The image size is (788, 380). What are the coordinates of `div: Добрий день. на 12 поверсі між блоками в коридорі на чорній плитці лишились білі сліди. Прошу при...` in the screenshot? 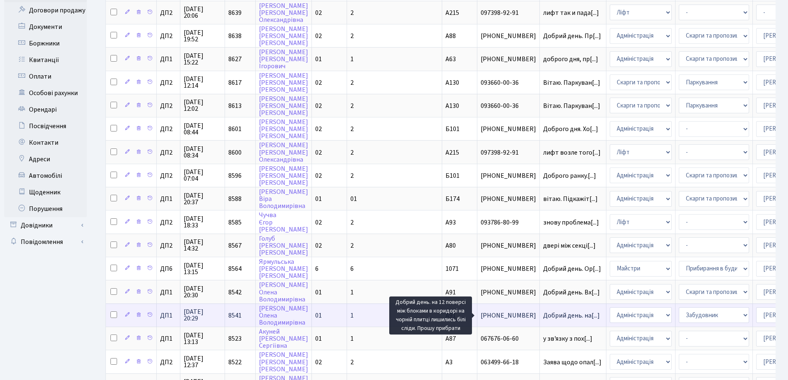 It's located at (431, 316).